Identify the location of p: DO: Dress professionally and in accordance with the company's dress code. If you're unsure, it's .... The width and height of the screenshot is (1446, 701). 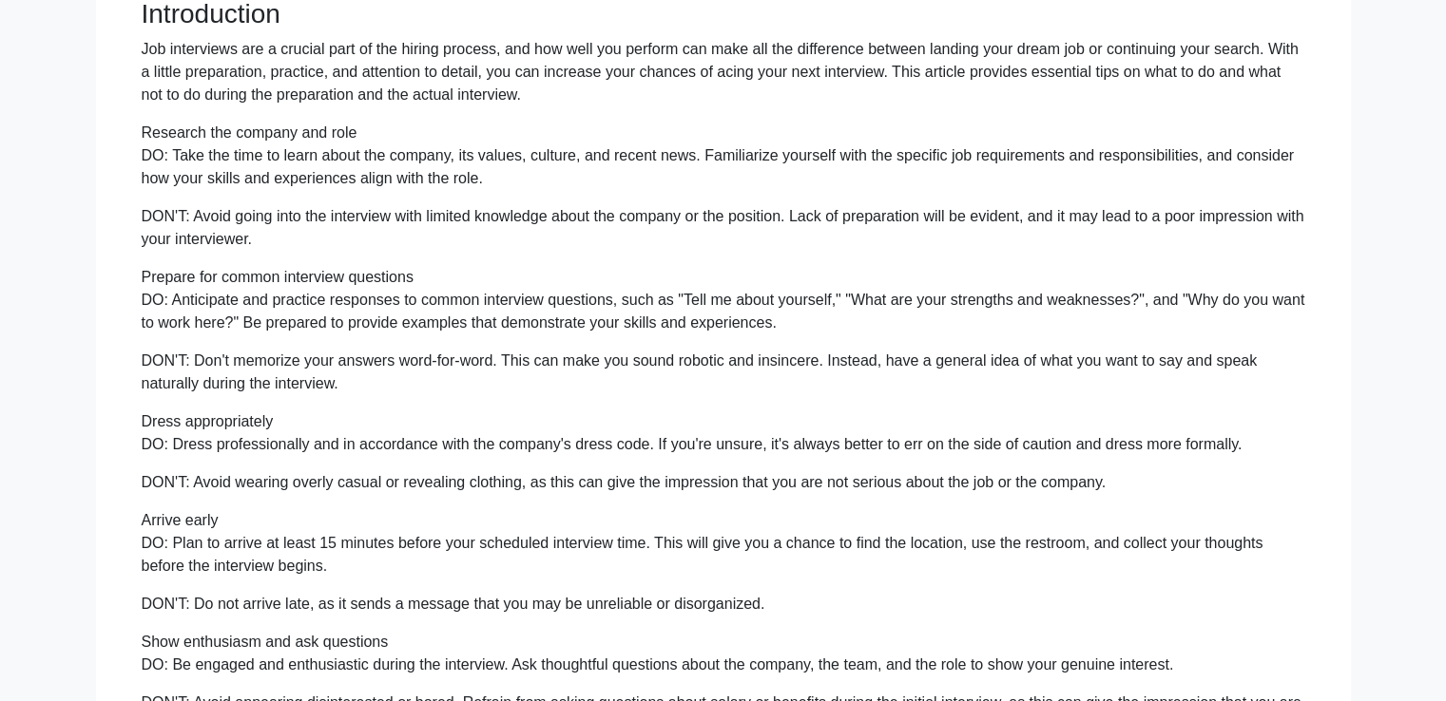
(723, 445).